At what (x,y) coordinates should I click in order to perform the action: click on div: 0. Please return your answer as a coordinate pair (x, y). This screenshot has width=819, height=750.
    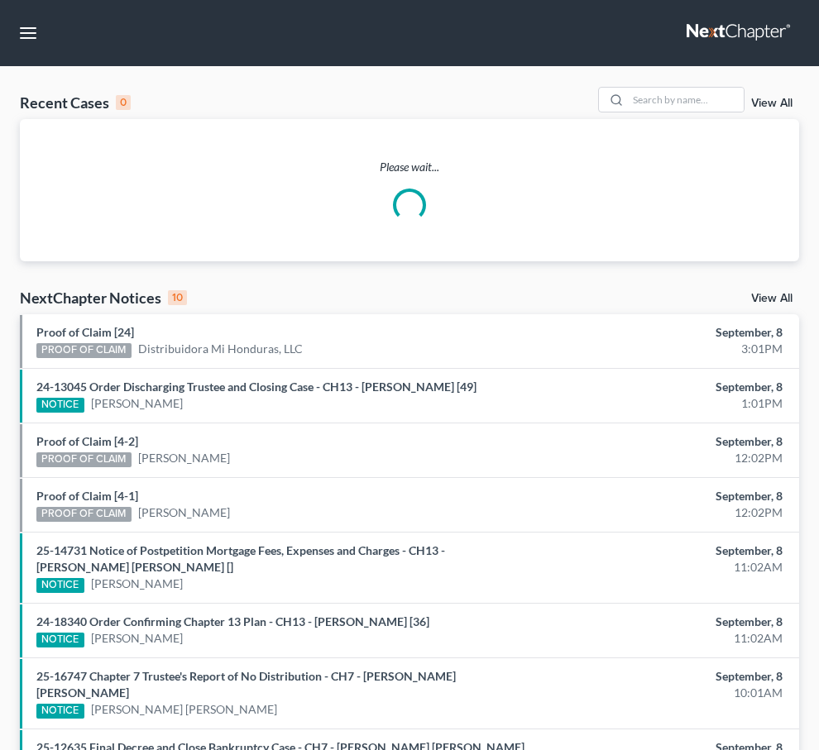
    Looking at the image, I should click on (123, 103).